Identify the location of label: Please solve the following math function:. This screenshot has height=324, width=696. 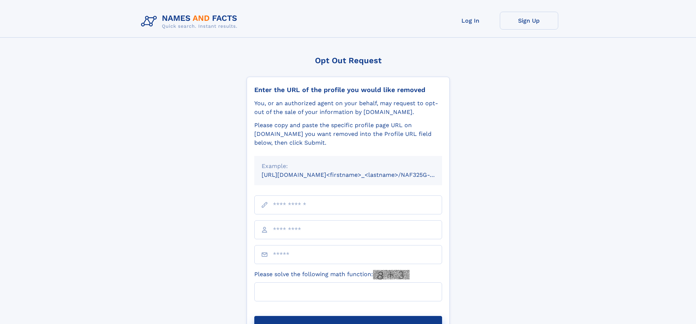
(332, 275).